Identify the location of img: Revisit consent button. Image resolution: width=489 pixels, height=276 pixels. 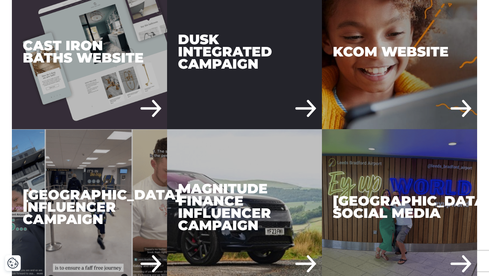
(13, 263).